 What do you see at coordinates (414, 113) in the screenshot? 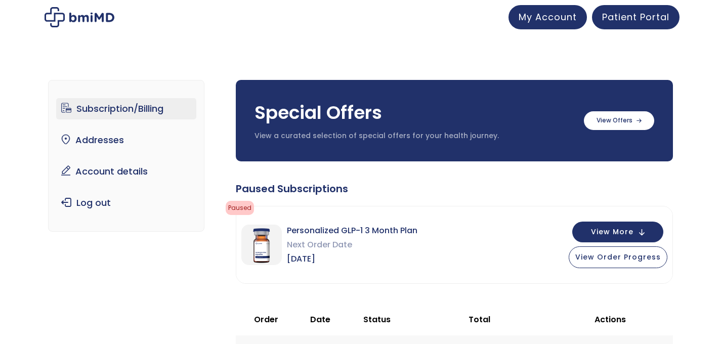
I see `h3: Special Offers` at bounding box center [414, 113].